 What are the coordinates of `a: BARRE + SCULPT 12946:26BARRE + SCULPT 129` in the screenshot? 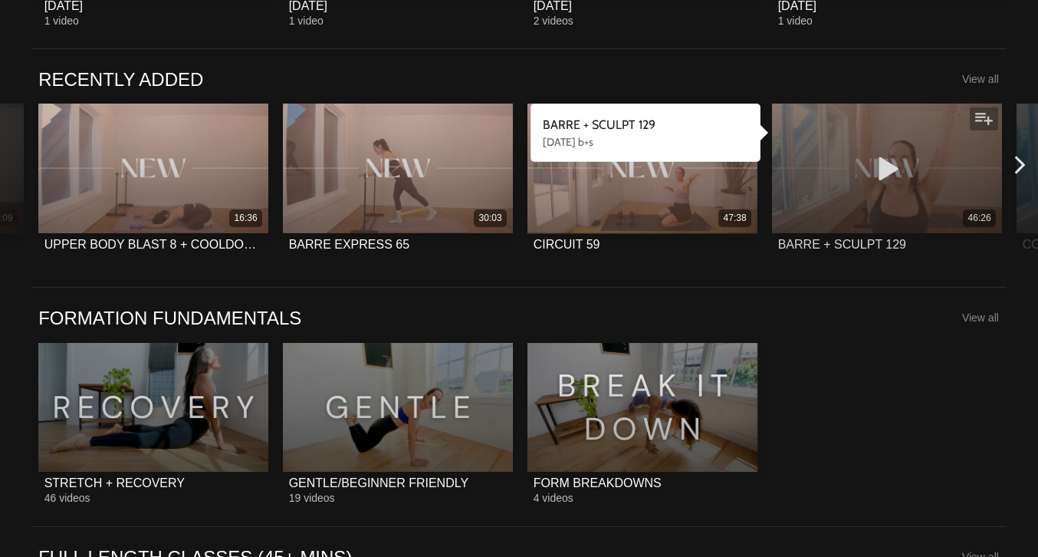 It's located at (887, 184).